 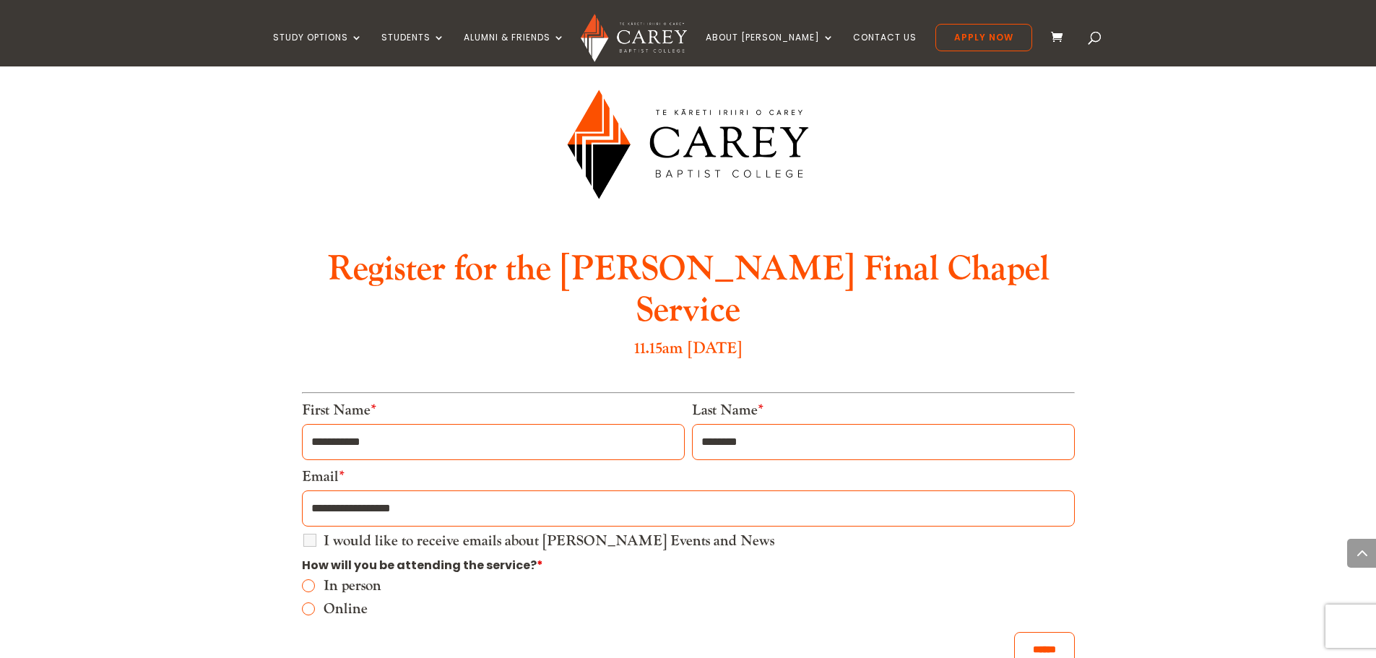 What do you see at coordinates (984, 38) in the screenshot?
I see `a: Apply Now` at bounding box center [984, 38].